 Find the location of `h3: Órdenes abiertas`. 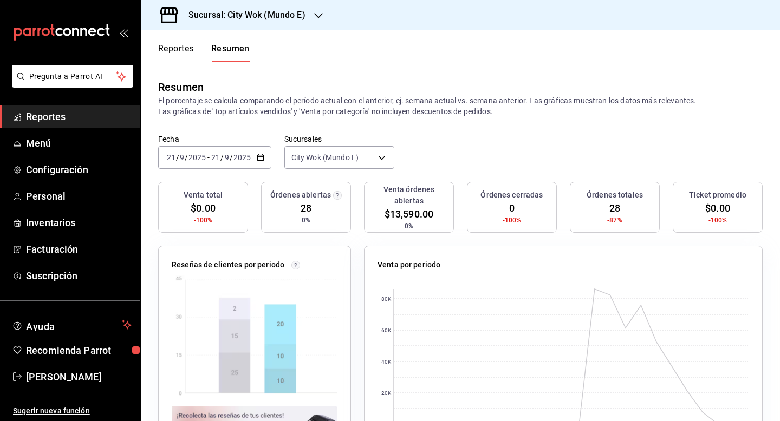

h3: Órdenes abiertas is located at coordinates (301, 195).